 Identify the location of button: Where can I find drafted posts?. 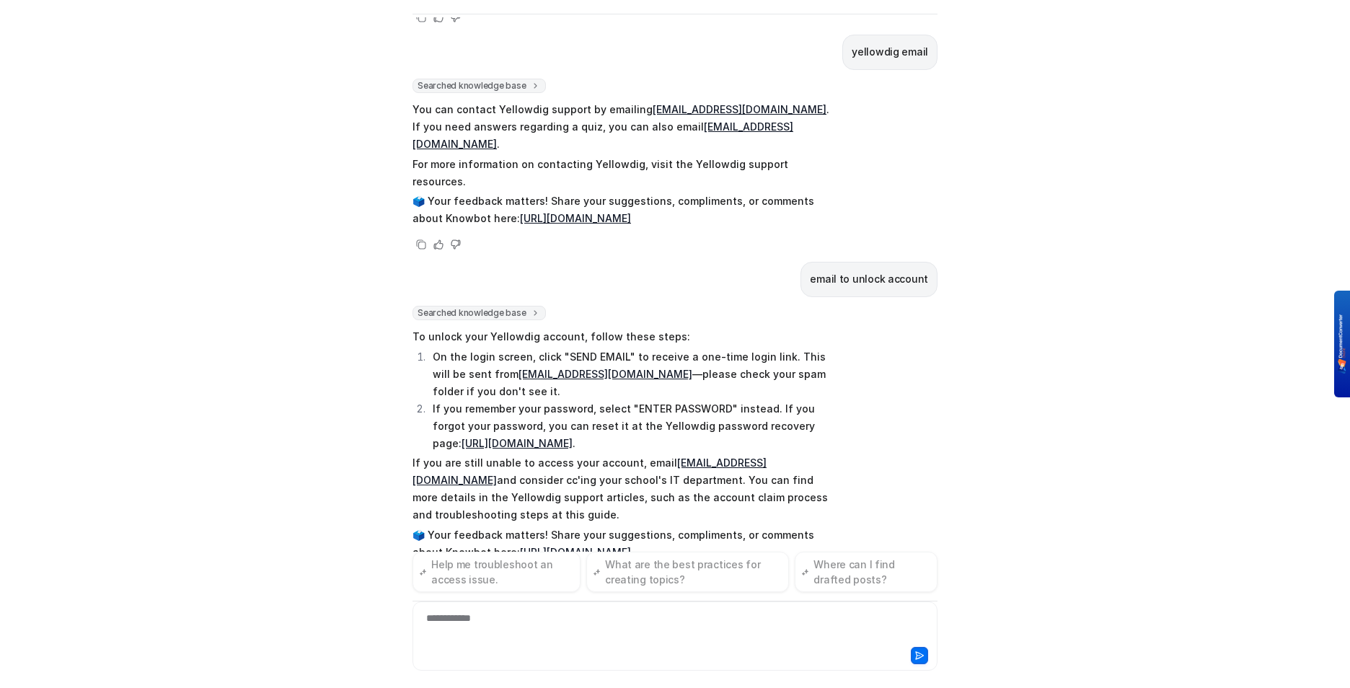
(866, 572).